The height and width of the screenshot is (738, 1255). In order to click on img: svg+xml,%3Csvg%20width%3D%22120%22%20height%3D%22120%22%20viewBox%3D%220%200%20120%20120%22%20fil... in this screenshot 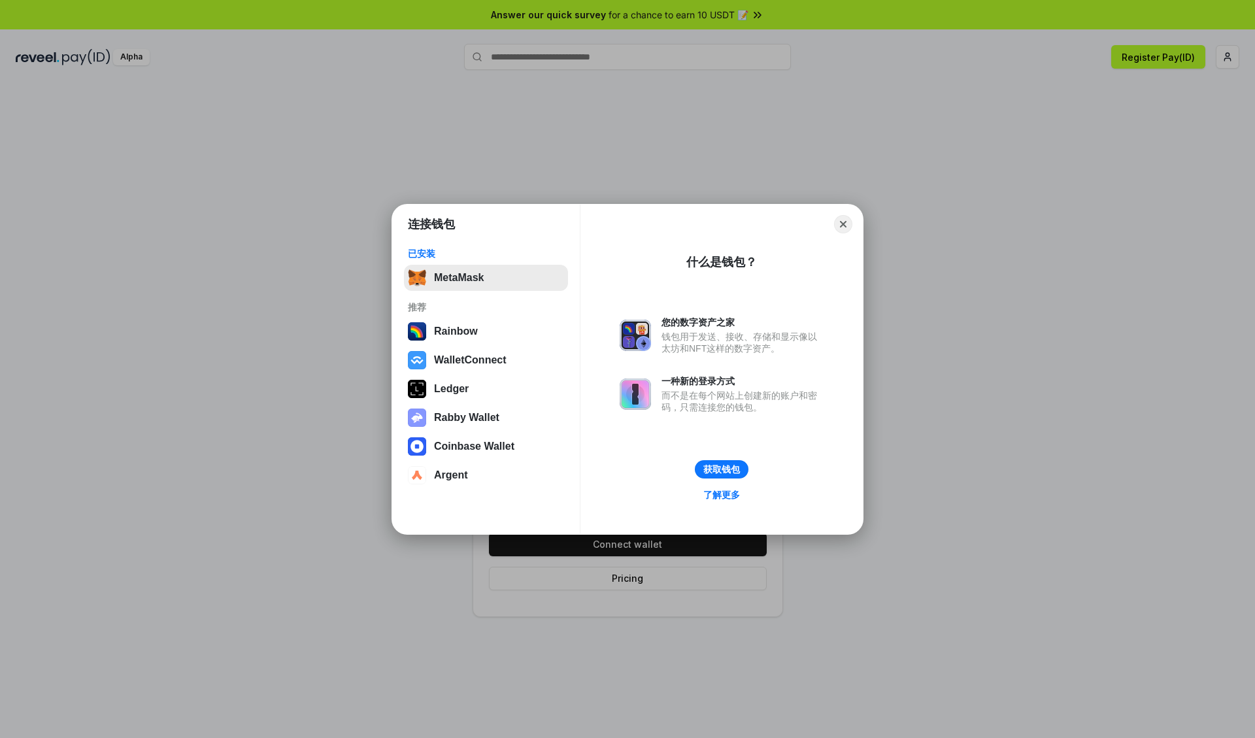, I will do `click(417, 331)`.